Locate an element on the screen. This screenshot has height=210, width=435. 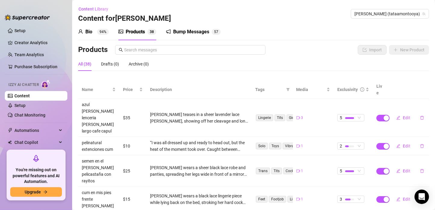
input: Search messages is located at coordinates (193, 50).